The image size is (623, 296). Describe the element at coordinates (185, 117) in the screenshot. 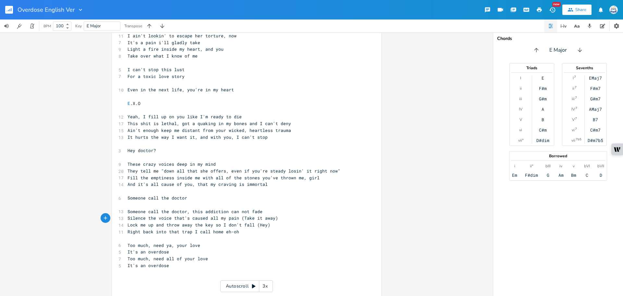

I see `span: Yeah, I fill up on you like I'm ready to die` at that location.